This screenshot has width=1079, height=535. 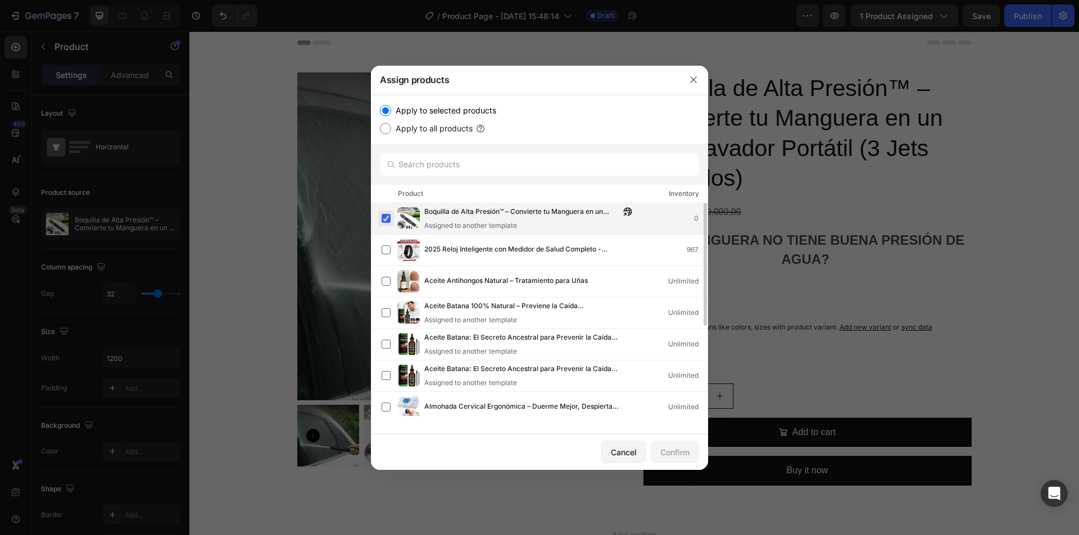 What do you see at coordinates (522, 250) in the screenshot?
I see `span: 2025 Reloj Inteligente con Medidor de Salud Completo - Envío gratis` at bounding box center [522, 250].